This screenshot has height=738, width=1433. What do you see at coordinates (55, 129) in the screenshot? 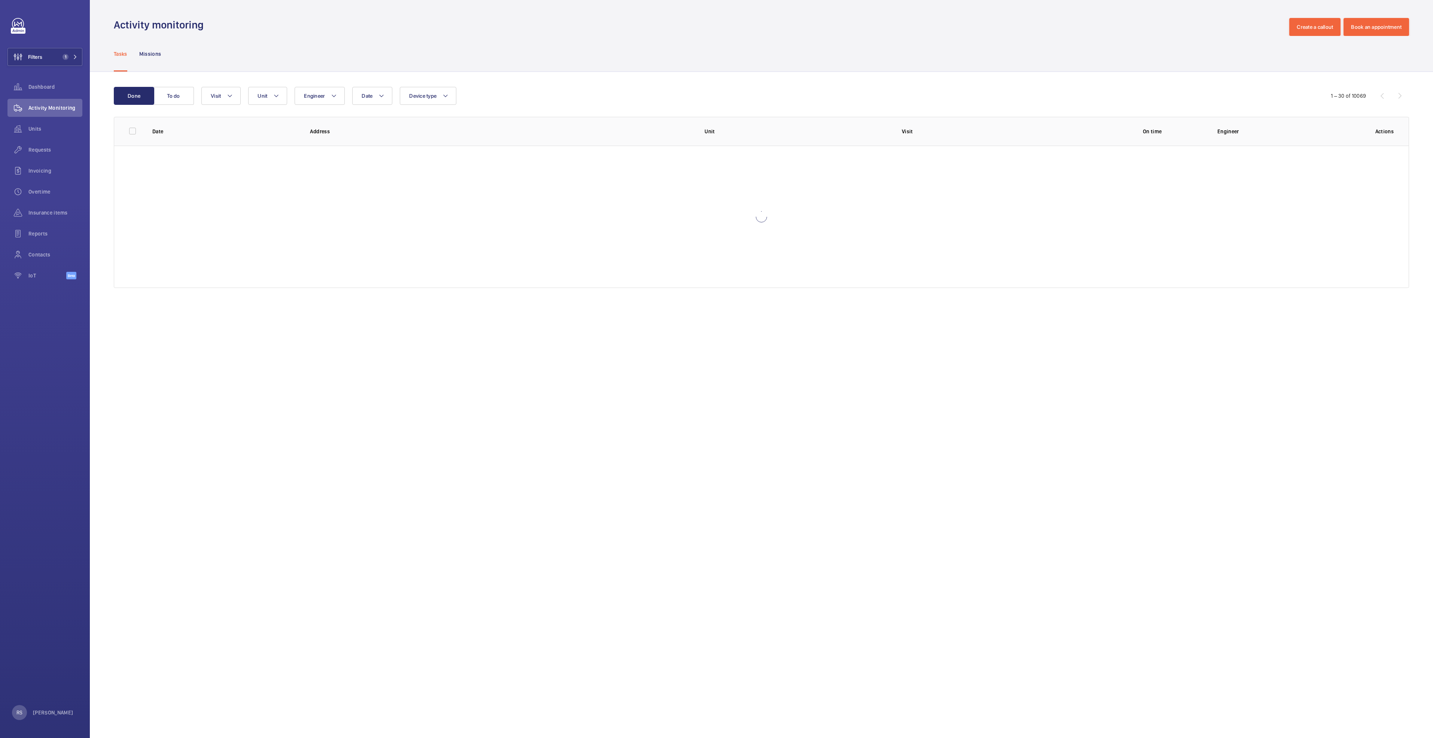
I see `span: Units` at bounding box center [55, 129].